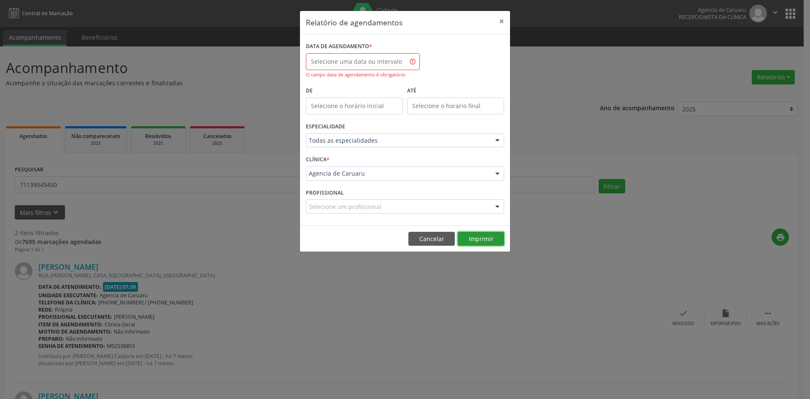 Image resolution: width=810 pixels, height=399 pixels. Describe the element at coordinates (325, 127) in the screenshot. I see `label: ESPECIALIDADE` at that location.